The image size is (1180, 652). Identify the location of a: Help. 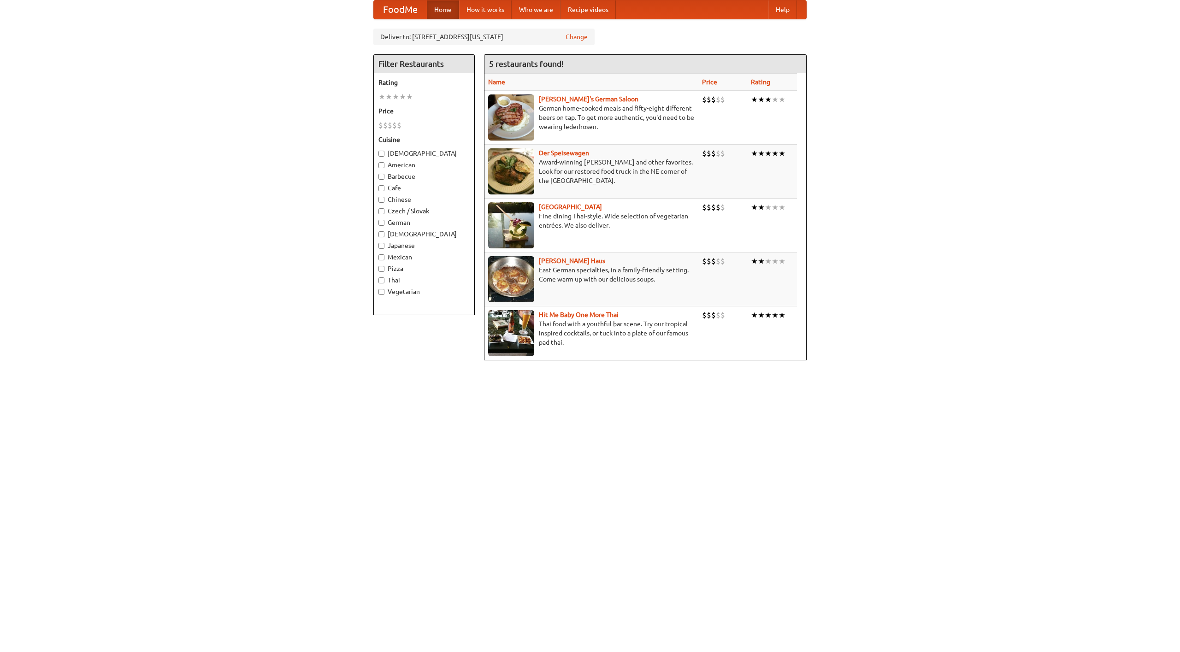
(783, 10).